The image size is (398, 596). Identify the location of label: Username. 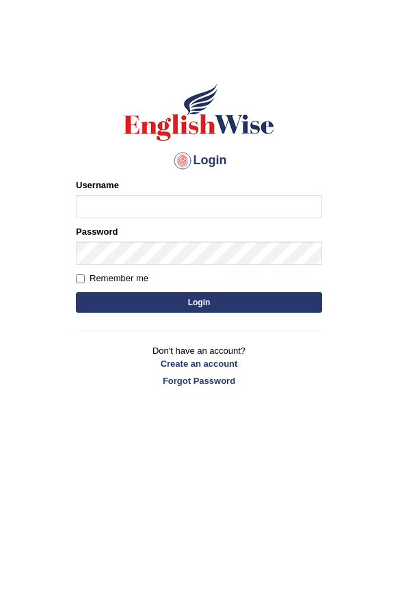
(97, 185).